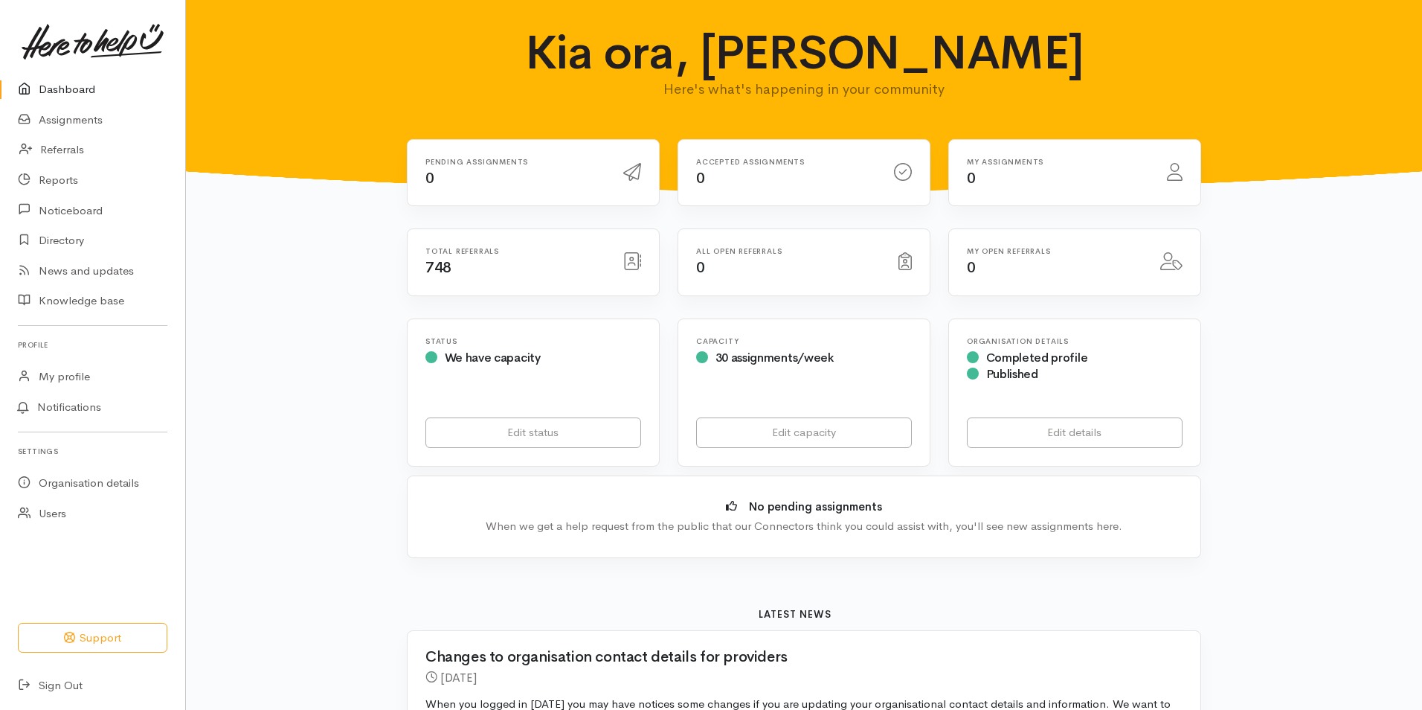  Describe the element at coordinates (795, 614) in the screenshot. I see `b: Latest news` at that location.